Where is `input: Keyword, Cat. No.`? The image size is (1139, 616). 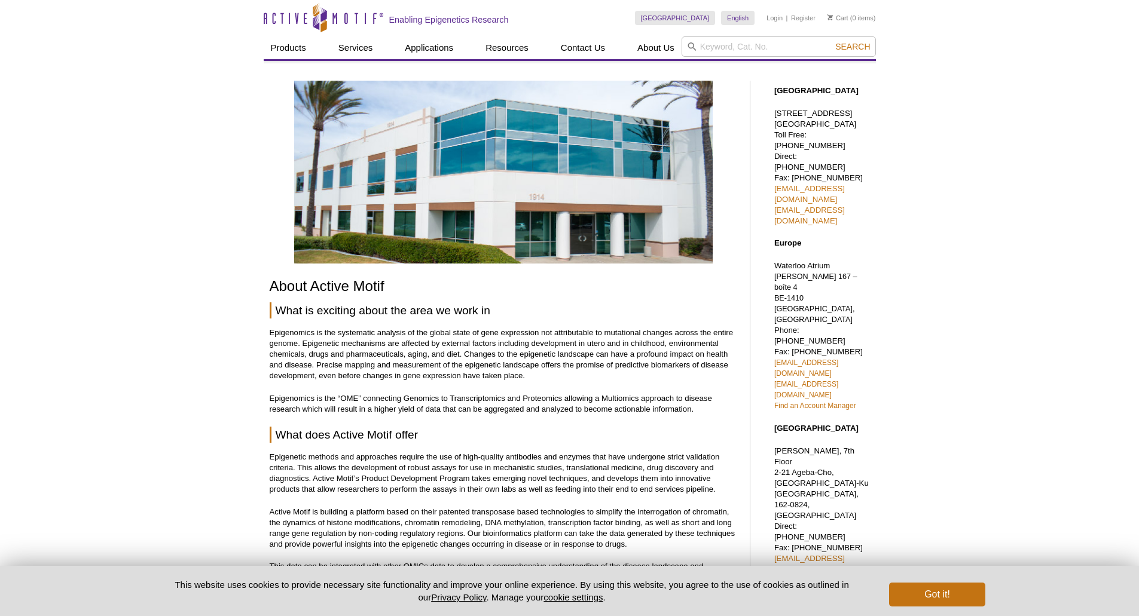
input: Keyword, Cat. No. is located at coordinates (778, 47).